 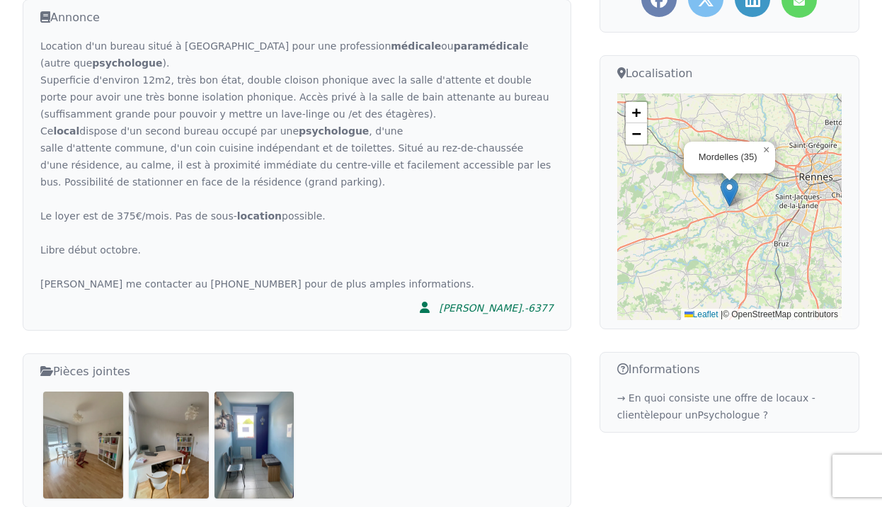 I want to click on div: © OpenStreetMap contributors, so click(x=761, y=314).